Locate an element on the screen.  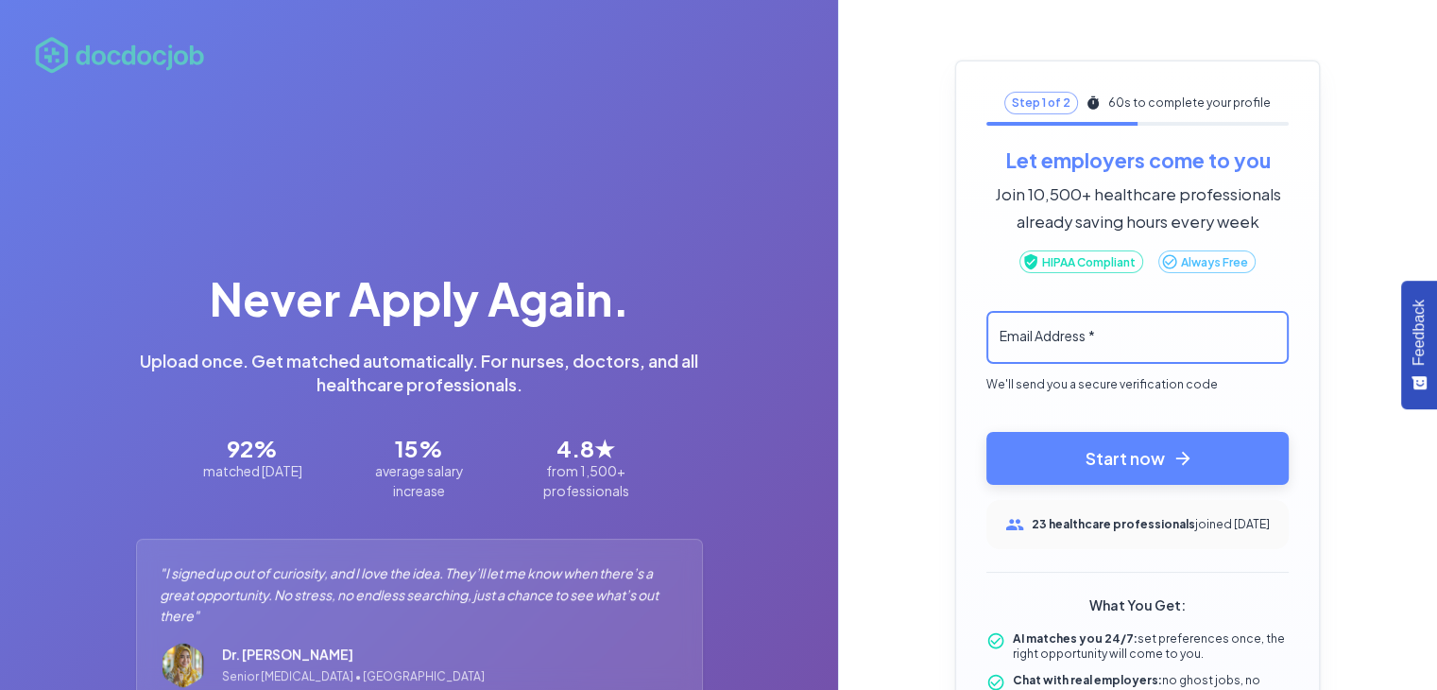
span: We'll send you a secure verification code is located at coordinates (1137, 384).